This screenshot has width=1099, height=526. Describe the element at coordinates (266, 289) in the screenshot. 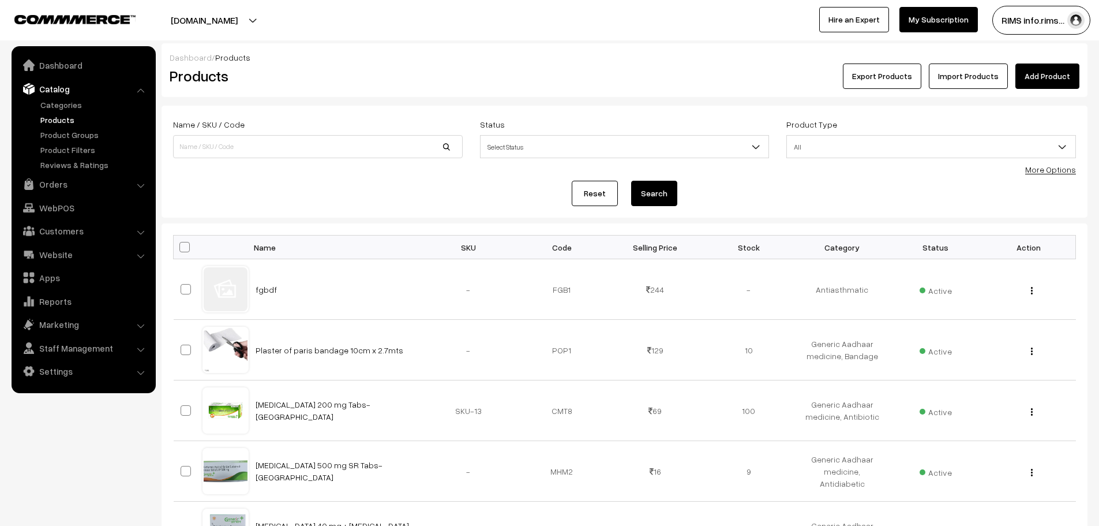

I see `a: fgbdf` at that location.